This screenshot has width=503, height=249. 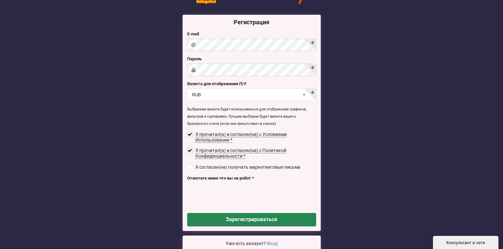 I want to click on label: Отметьте ниже что вы не робот *, so click(x=252, y=178).